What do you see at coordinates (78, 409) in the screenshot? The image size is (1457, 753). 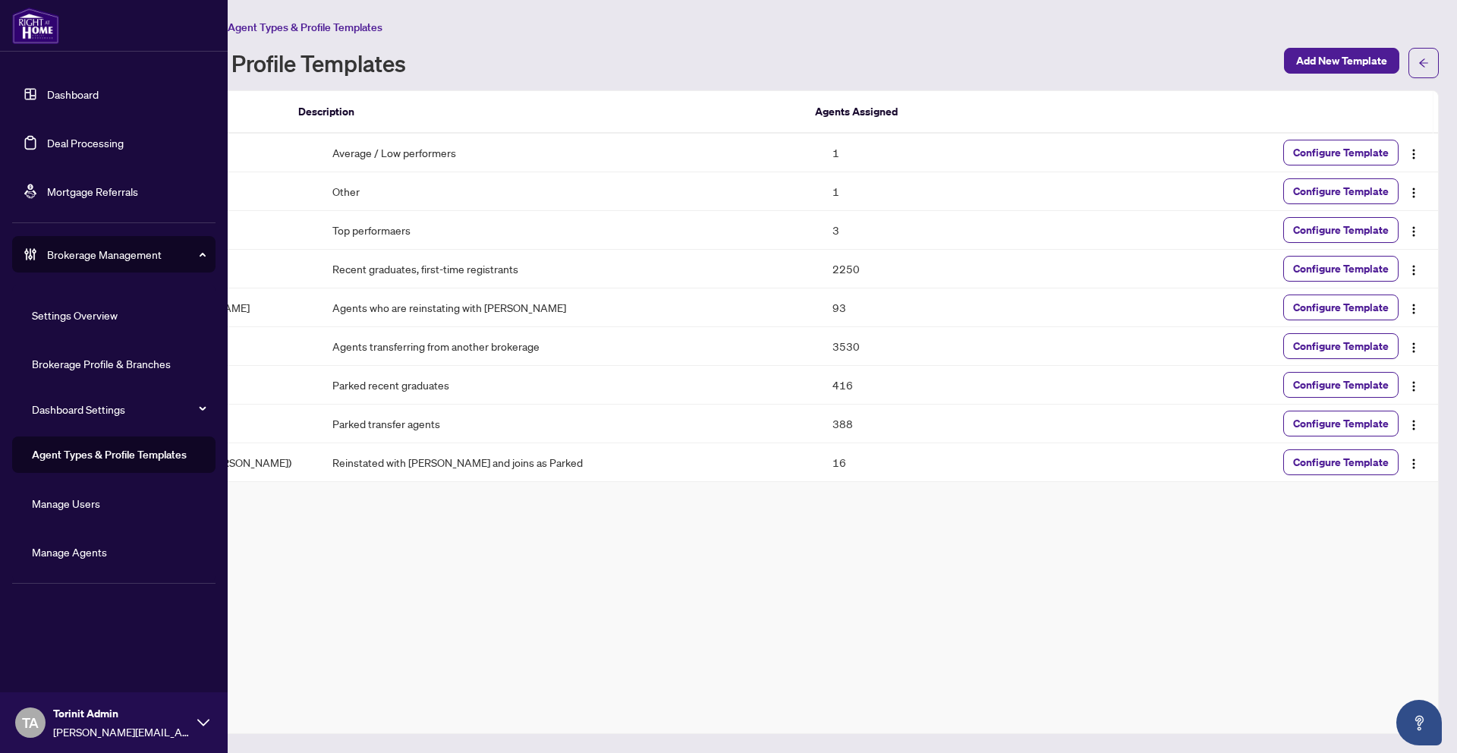 I see `a: Dashboard Settings` at bounding box center [78, 409].